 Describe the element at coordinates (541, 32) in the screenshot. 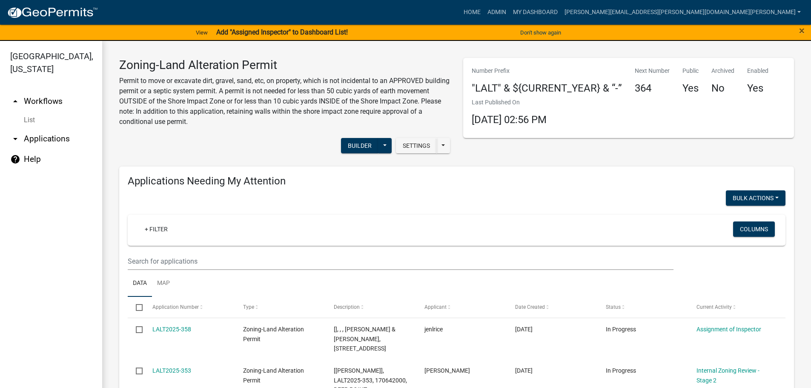

I see `button: Don't show again` at that location.